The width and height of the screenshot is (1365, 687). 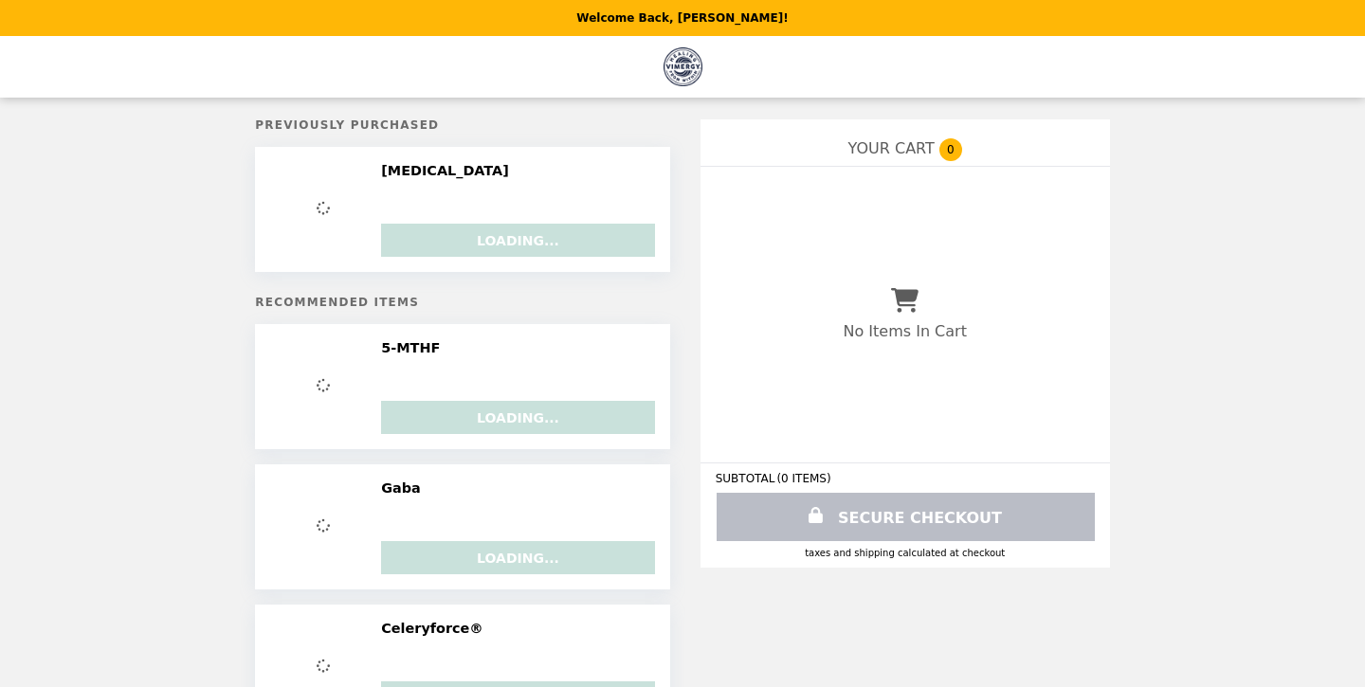 What do you see at coordinates (682, 66) in the screenshot?
I see `img: Brand Logo` at bounding box center [682, 66].